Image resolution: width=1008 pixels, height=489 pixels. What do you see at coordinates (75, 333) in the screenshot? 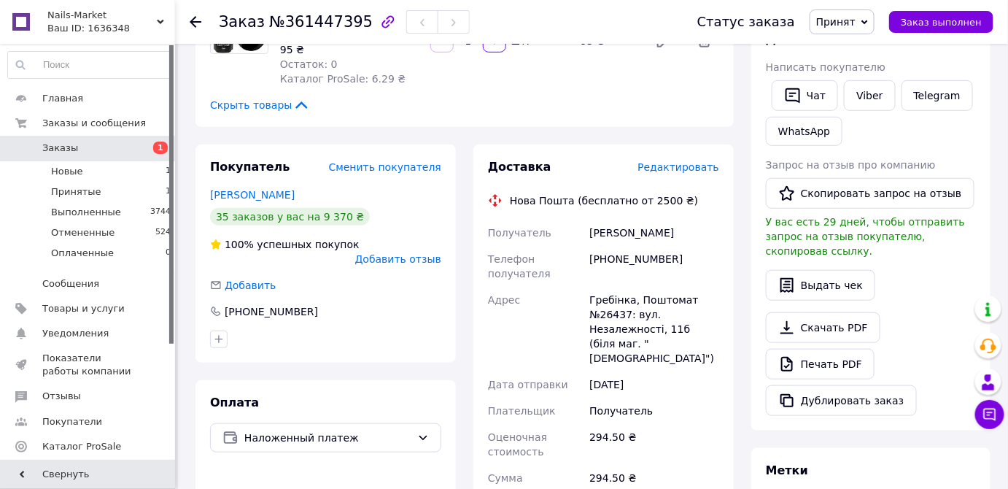
I see `span: Уведомления` at bounding box center [75, 333].